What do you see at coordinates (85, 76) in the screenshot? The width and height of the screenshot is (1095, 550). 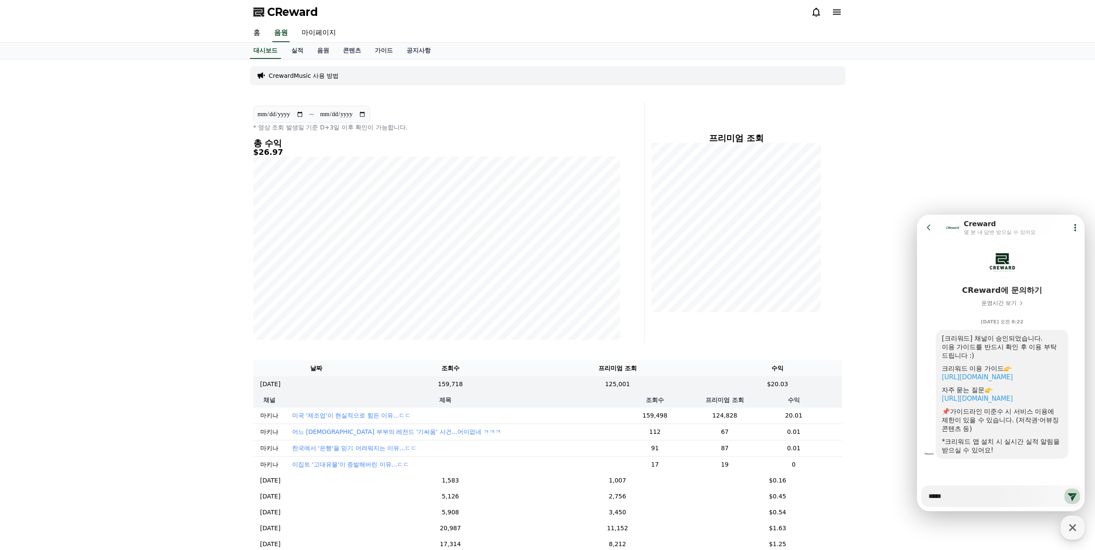 I see `div: CReward에 문의하기` at bounding box center [85, 76].